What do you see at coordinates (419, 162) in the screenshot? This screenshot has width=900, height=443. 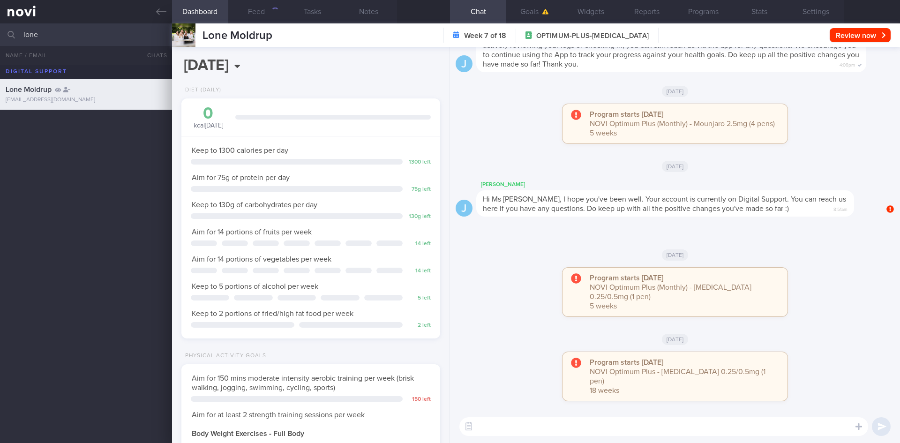 I see `div: 1300 left` at bounding box center [419, 162].